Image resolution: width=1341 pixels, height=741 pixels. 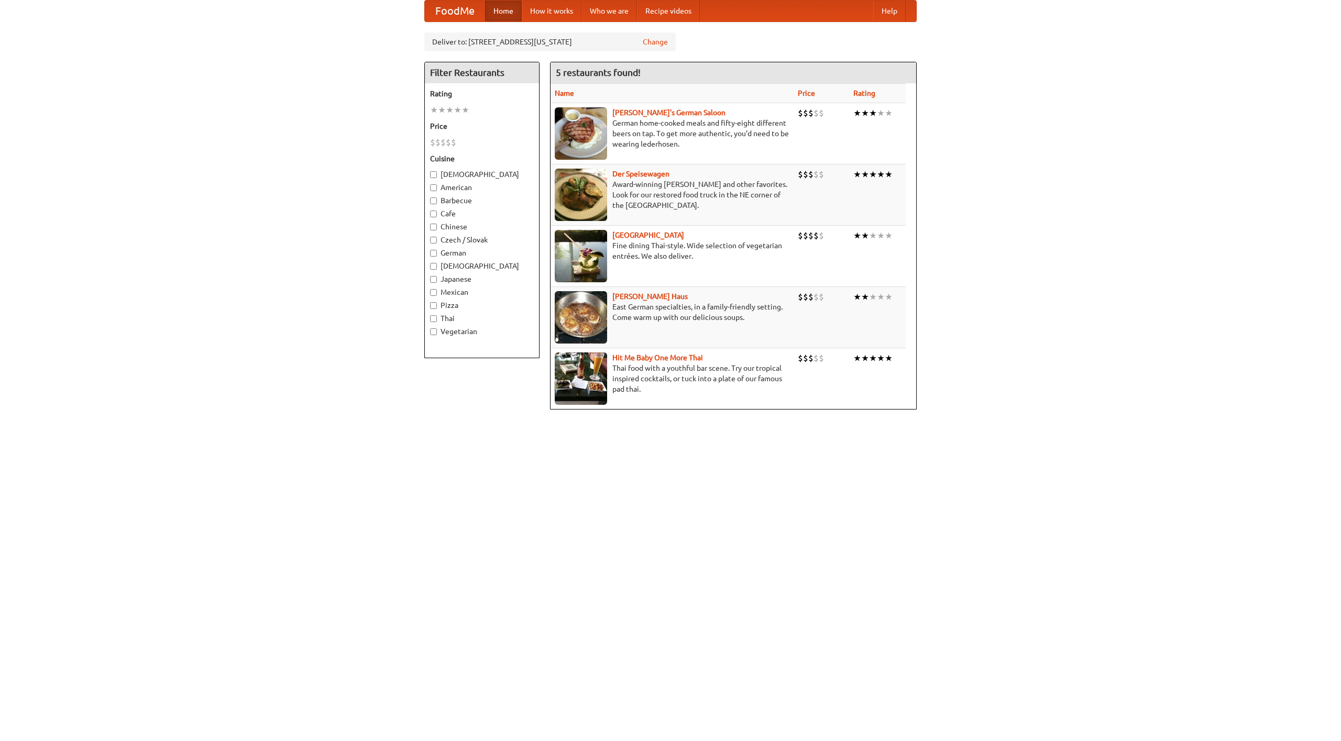 I want to click on a: Name, so click(x=564, y=93).